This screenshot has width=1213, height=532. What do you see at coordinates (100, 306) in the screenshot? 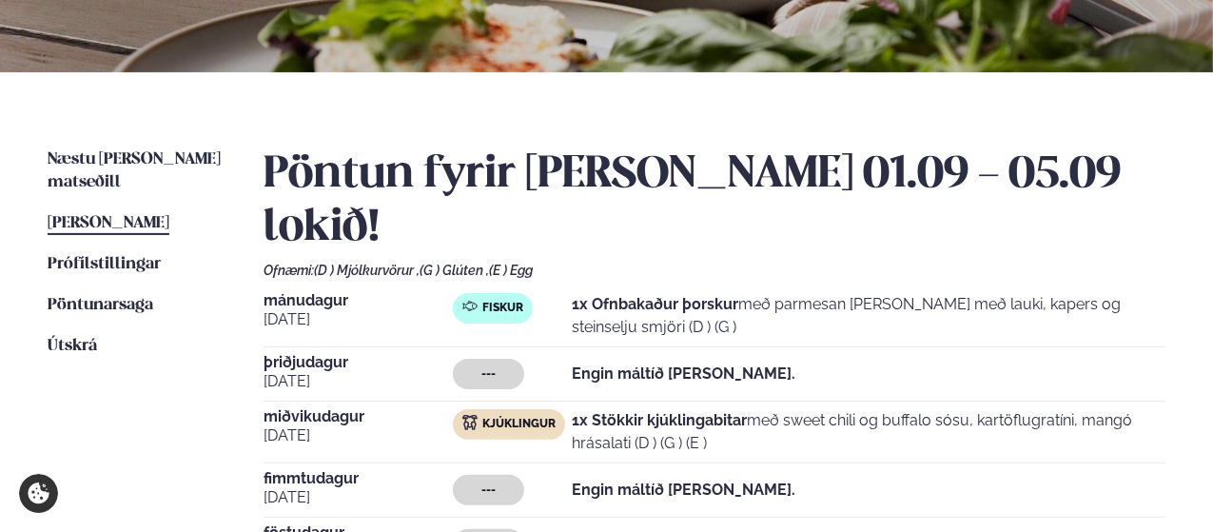
I see `a: Pöntunarsaga` at bounding box center [100, 306].